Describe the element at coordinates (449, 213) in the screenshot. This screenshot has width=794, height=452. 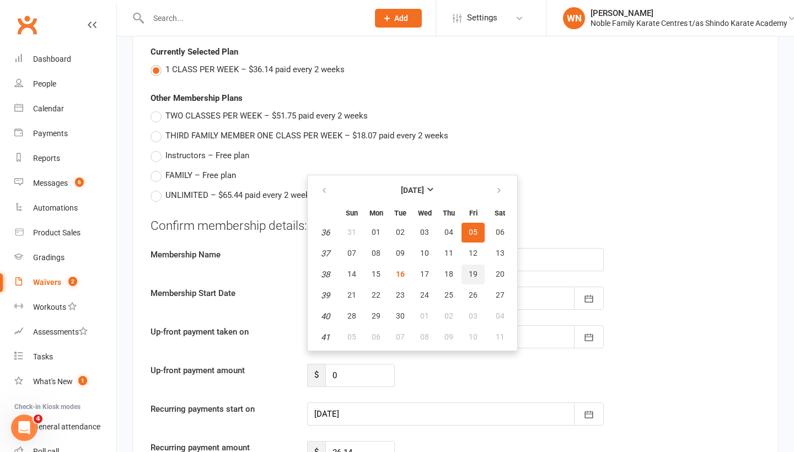
I see `small: Thursday` at that location.